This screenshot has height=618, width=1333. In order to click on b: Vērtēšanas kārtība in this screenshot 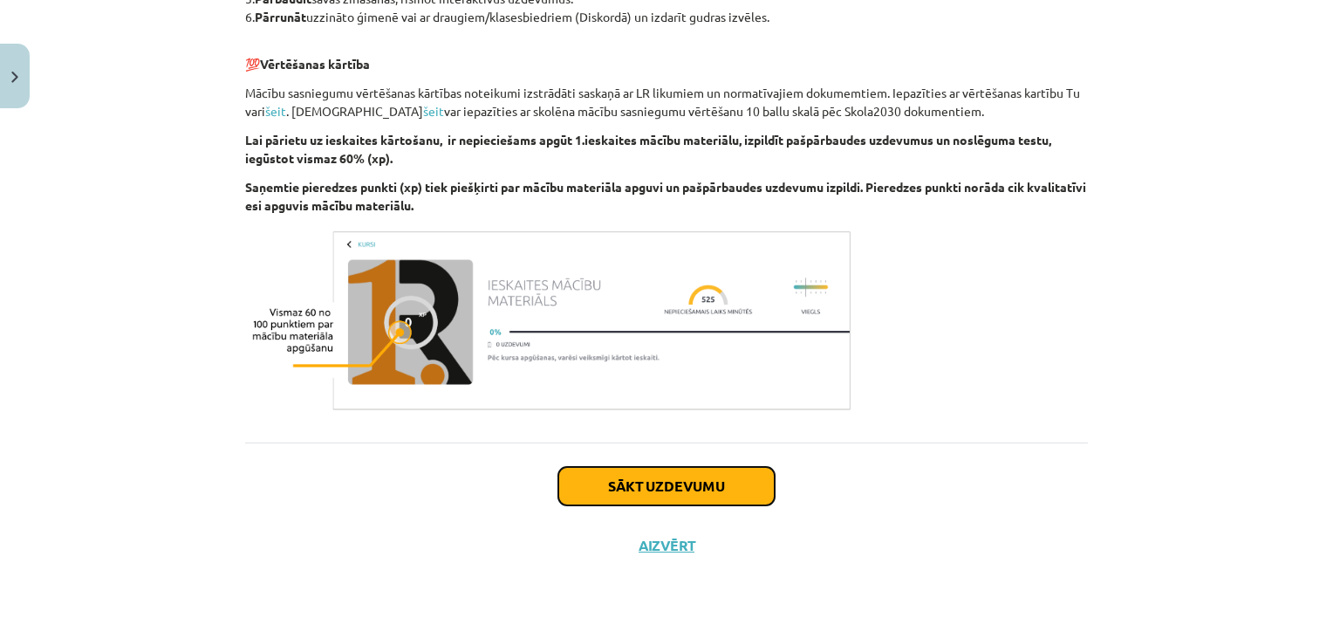, I will do `click(315, 64)`.